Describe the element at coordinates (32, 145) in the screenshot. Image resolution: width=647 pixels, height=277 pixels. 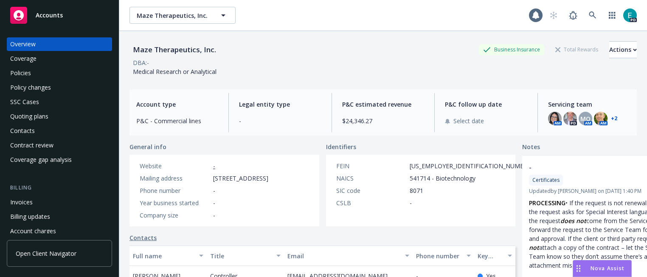
I see `div: Contract review` at that location.